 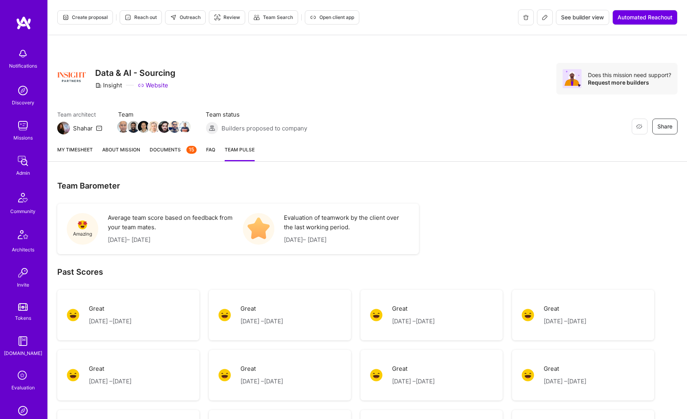 I want to click on i: icon EyeClosed, so click(x=640, y=126).